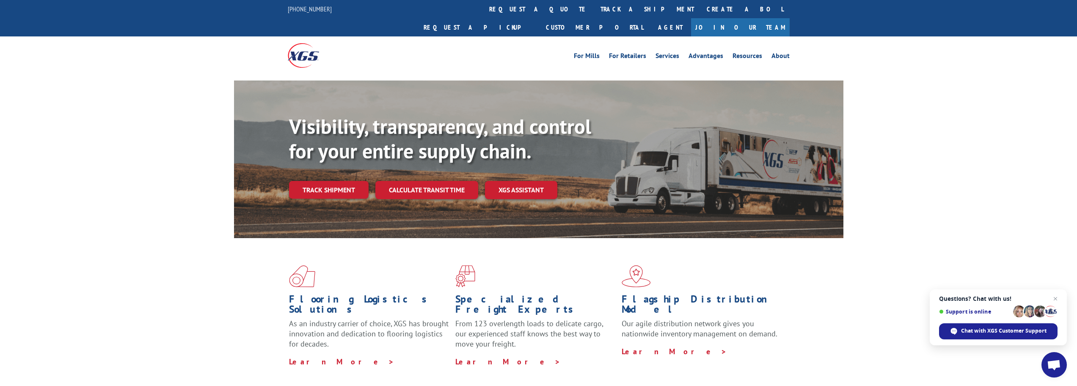 This screenshot has width=1077, height=386. What do you see at coordinates (535, 337) in the screenshot?
I see `p: From 123 overlength loads to delicate cargo, our experienced staff knows the best way to move you...` at bounding box center [535, 337].